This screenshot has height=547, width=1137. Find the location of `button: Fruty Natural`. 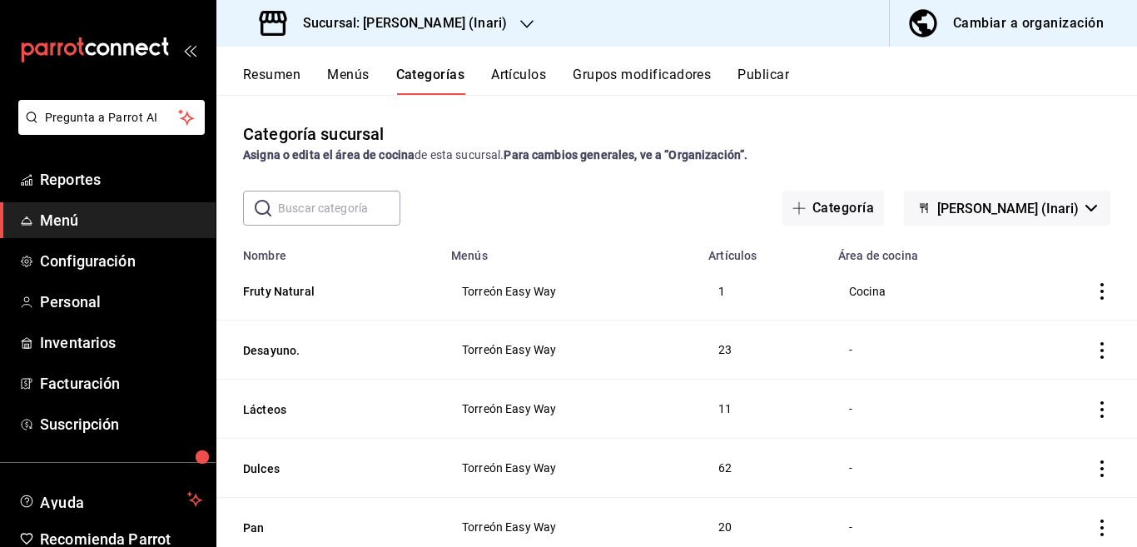

button: Fruty Natural is located at coordinates (326, 291).